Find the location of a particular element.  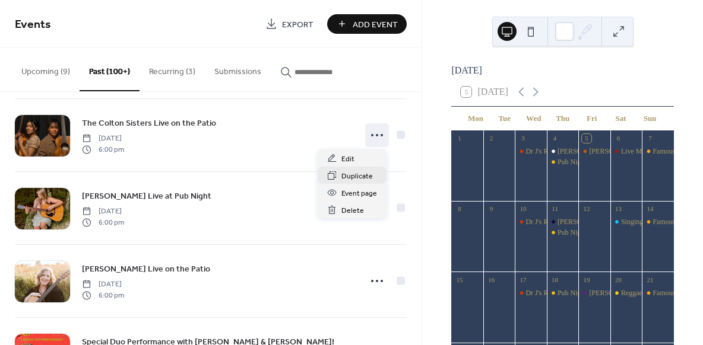

div: Wed is located at coordinates (533, 119).